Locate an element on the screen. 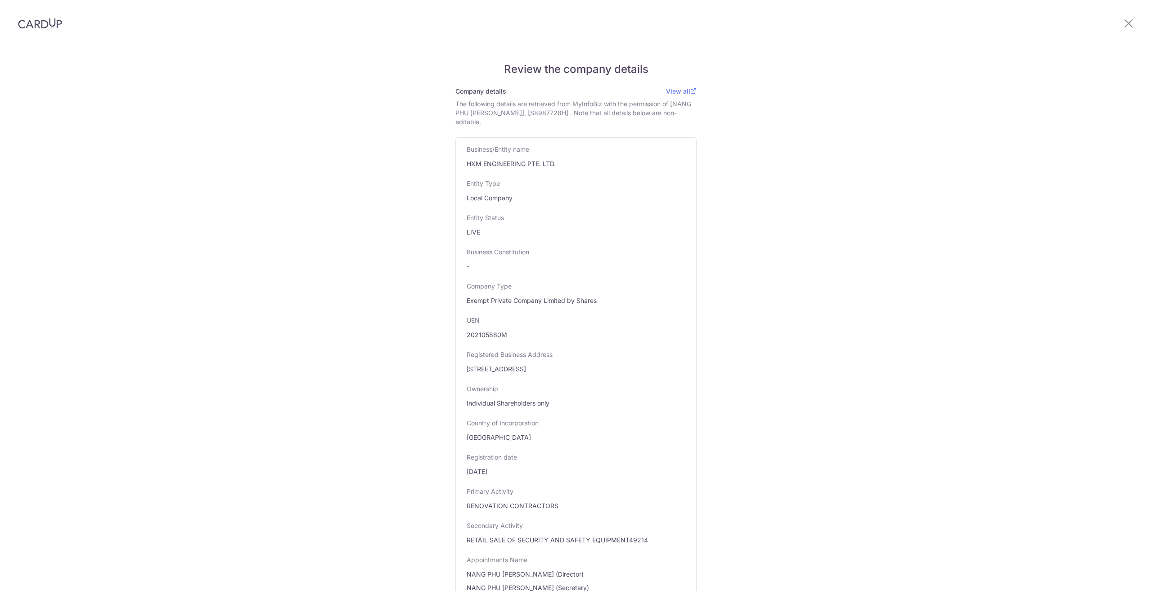  a: View all is located at coordinates (682, 91).